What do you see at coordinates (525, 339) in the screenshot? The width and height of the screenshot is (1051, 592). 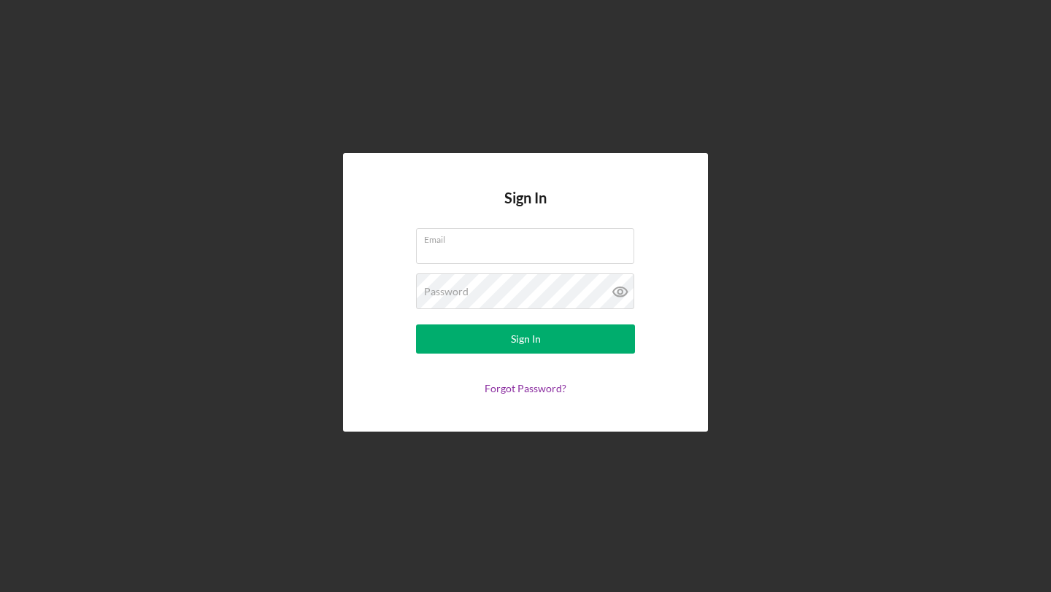 I see `div: Sign In` at bounding box center [525, 339].